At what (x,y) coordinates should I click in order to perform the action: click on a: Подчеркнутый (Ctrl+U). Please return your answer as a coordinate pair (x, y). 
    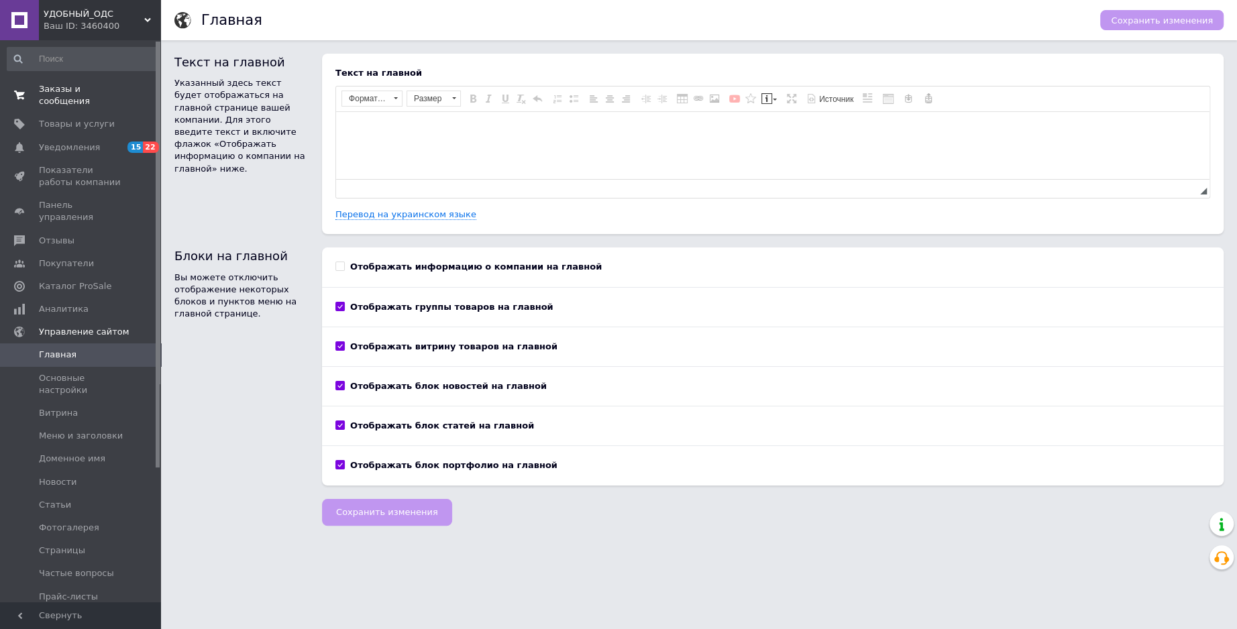
    Looking at the image, I should click on (505, 99).